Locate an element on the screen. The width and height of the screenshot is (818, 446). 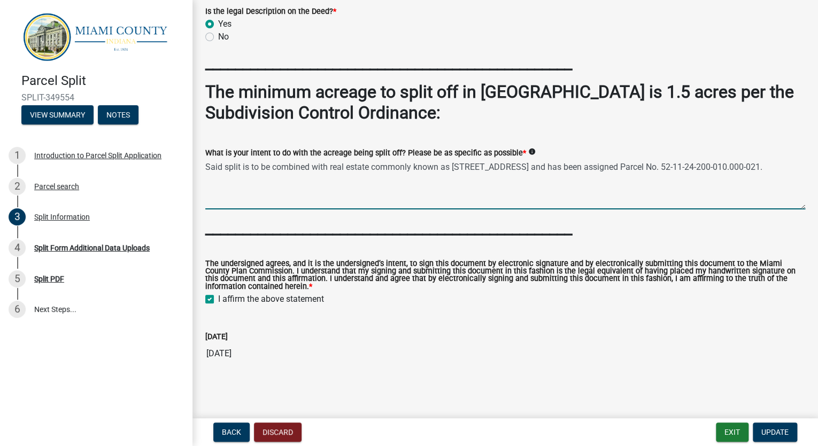
label: Is the legal Description on the Deed? is located at coordinates (270, 12).